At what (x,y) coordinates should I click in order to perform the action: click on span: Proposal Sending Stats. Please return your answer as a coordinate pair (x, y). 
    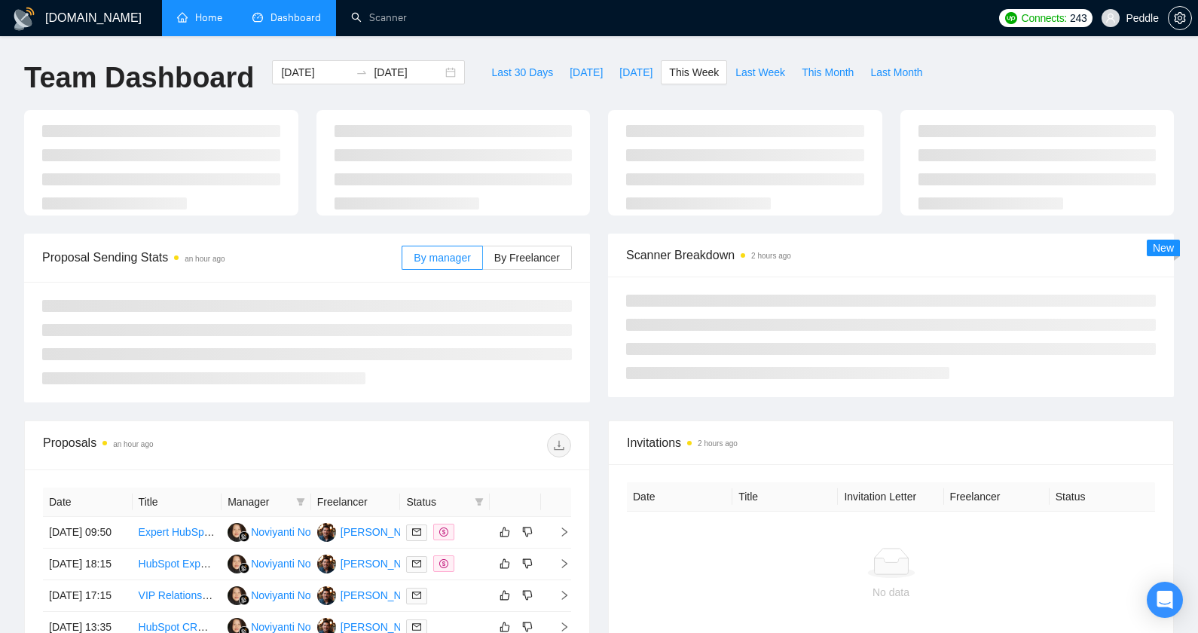
    Looking at the image, I should click on (221, 257).